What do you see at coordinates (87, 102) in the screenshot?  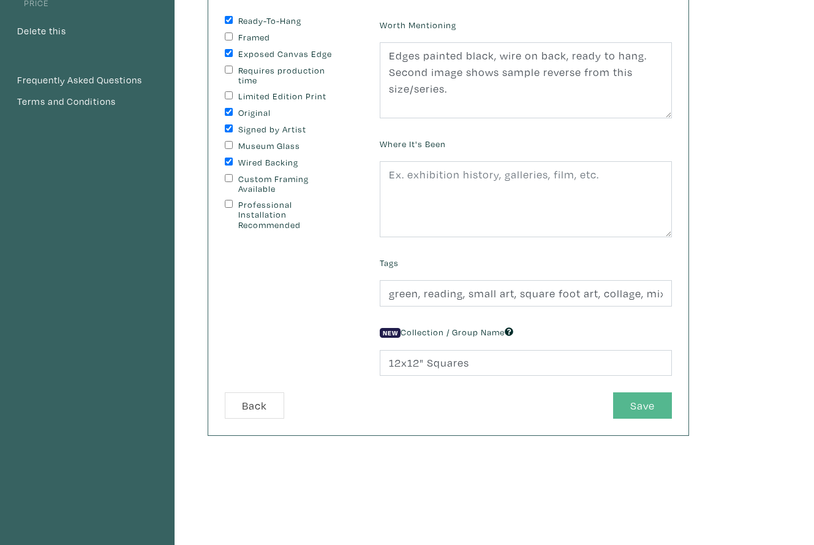 I see `a: Terms and Conditions` at bounding box center [87, 102].